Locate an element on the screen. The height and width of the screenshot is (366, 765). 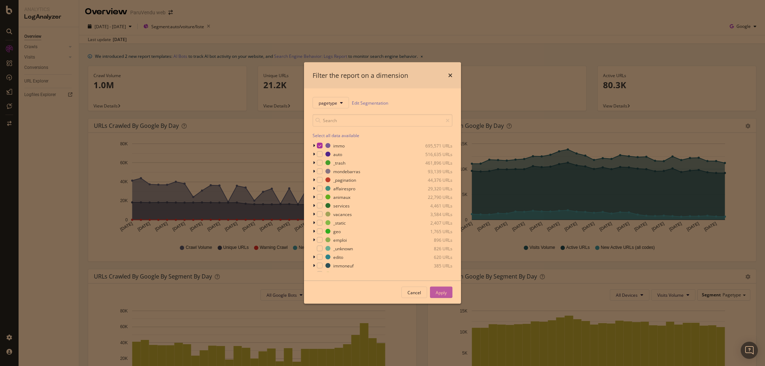
div: immo is located at coordinates (339, 145).